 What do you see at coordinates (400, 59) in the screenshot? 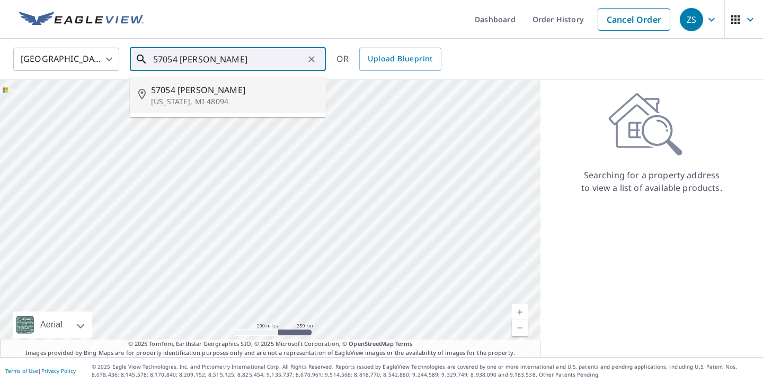
I see `span: Upload Blueprint` at bounding box center [400, 59].